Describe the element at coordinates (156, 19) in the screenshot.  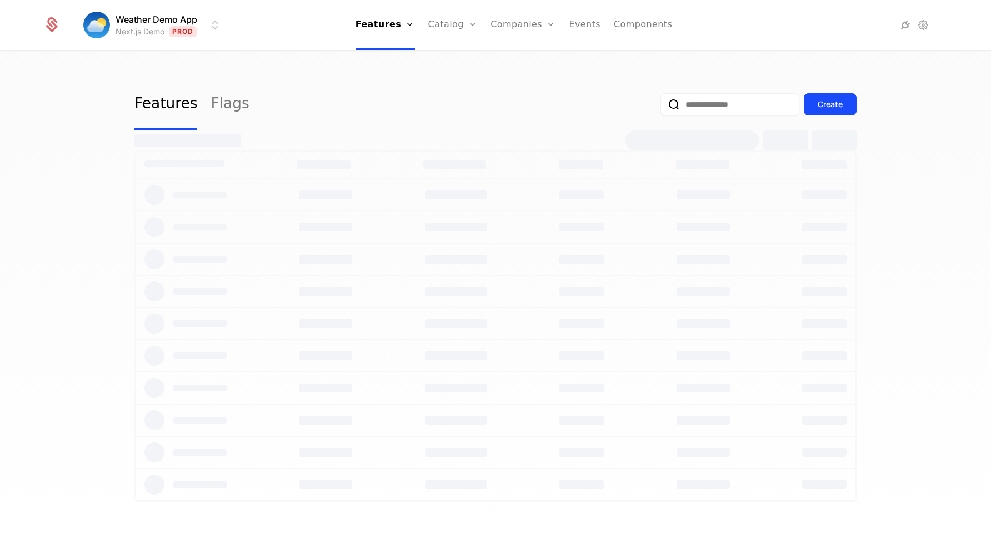
I see `span: Weather Demo App` at that location.